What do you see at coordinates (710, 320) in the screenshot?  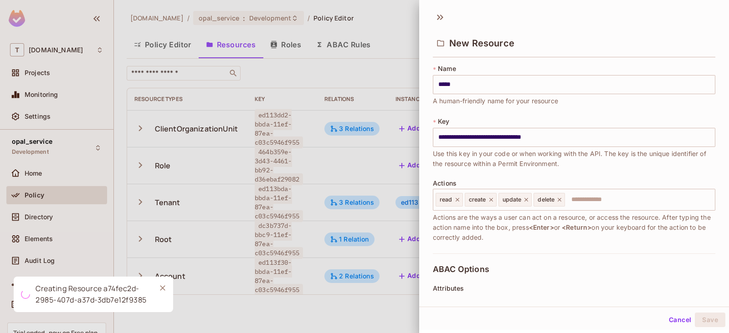 I see `button: Save` at bounding box center [710, 320].